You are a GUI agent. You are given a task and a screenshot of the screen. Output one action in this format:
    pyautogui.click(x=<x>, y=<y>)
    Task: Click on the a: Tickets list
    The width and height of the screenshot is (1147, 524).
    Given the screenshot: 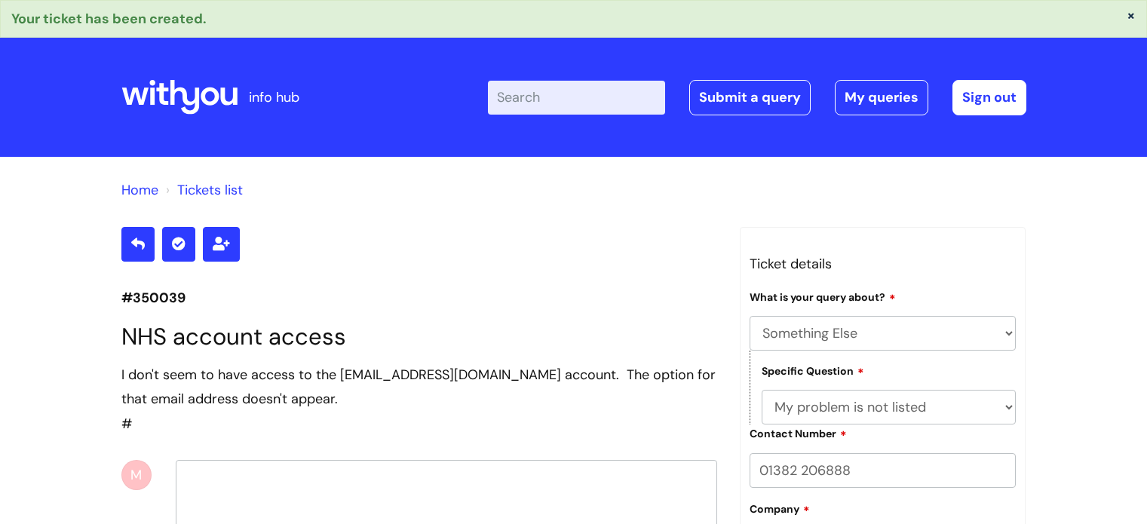 What is the action you would take?
    pyautogui.click(x=210, y=190)
    